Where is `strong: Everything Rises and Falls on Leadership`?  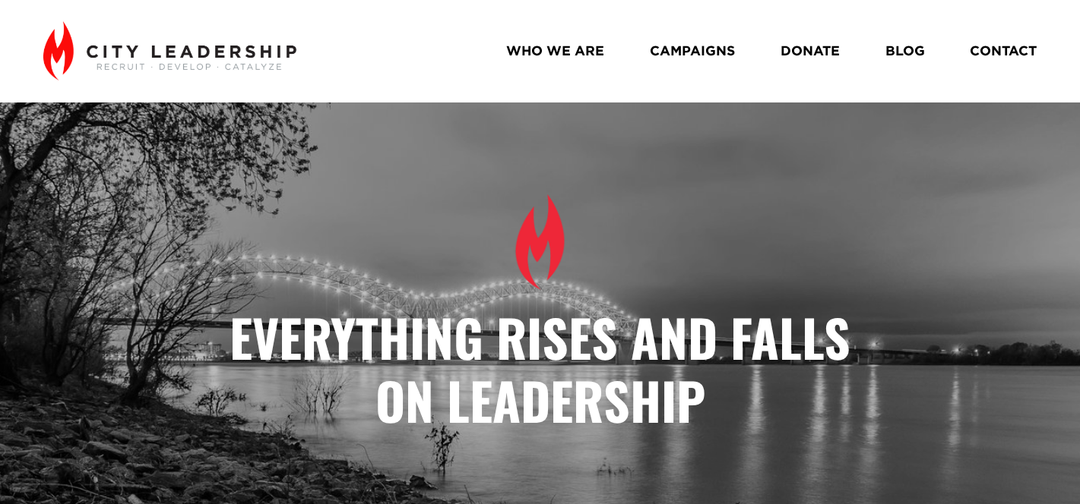 strong: Everything Rises and Falls on Leadership is located at coordinates (546, 368).